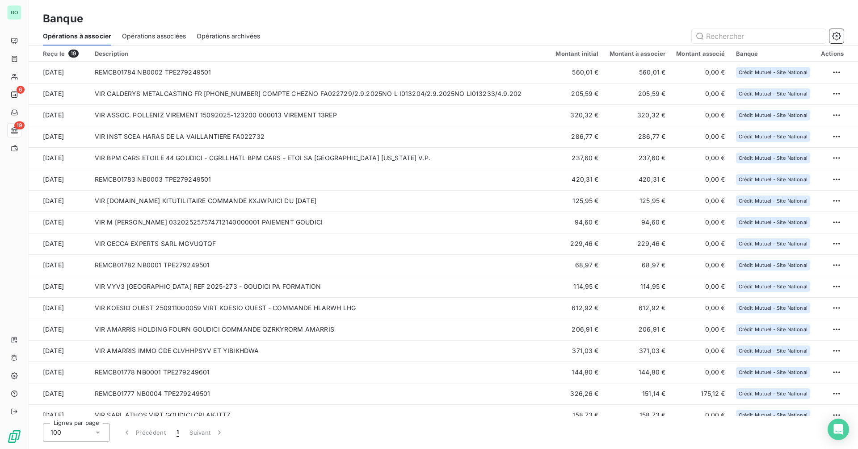  I want to click on td: REMCB01783 NB0003 TPE279249501, so click(320, 180).